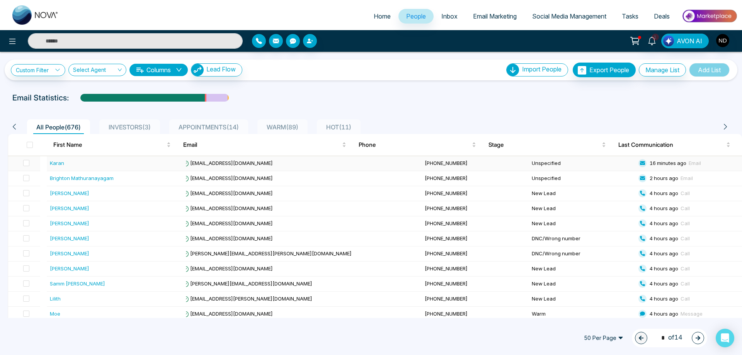  Describe the element at coordinates (655, 37) in the screenshot. I see `span: 1` at that location.